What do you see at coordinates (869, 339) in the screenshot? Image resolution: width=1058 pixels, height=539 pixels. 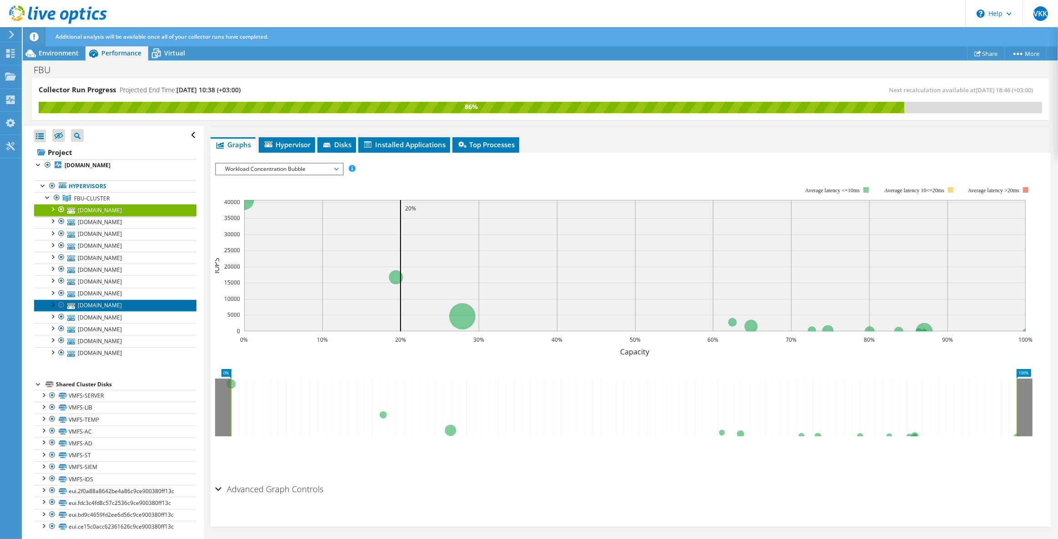 I see `text: 80%` at bounding box center [869, 339].